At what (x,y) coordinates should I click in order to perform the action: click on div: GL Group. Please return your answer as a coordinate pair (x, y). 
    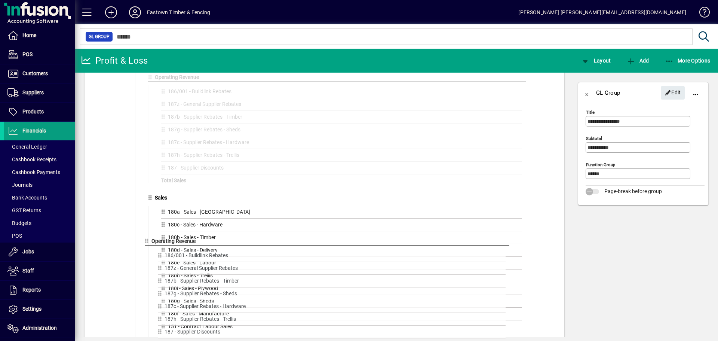
    Looking at the image, I should click on (608, 93).